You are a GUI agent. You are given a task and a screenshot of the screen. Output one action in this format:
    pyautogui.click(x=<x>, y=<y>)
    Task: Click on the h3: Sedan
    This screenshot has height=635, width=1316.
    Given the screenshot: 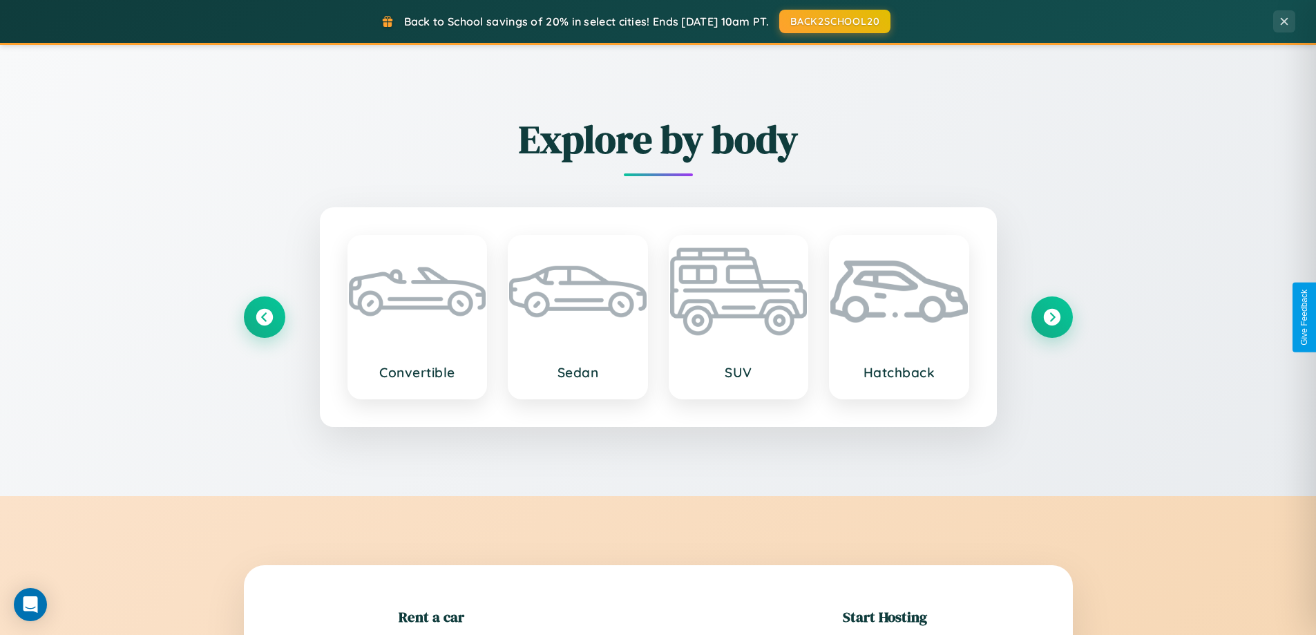 What is the action you would take?
    pyautogui.click(x=577, y=372)
    